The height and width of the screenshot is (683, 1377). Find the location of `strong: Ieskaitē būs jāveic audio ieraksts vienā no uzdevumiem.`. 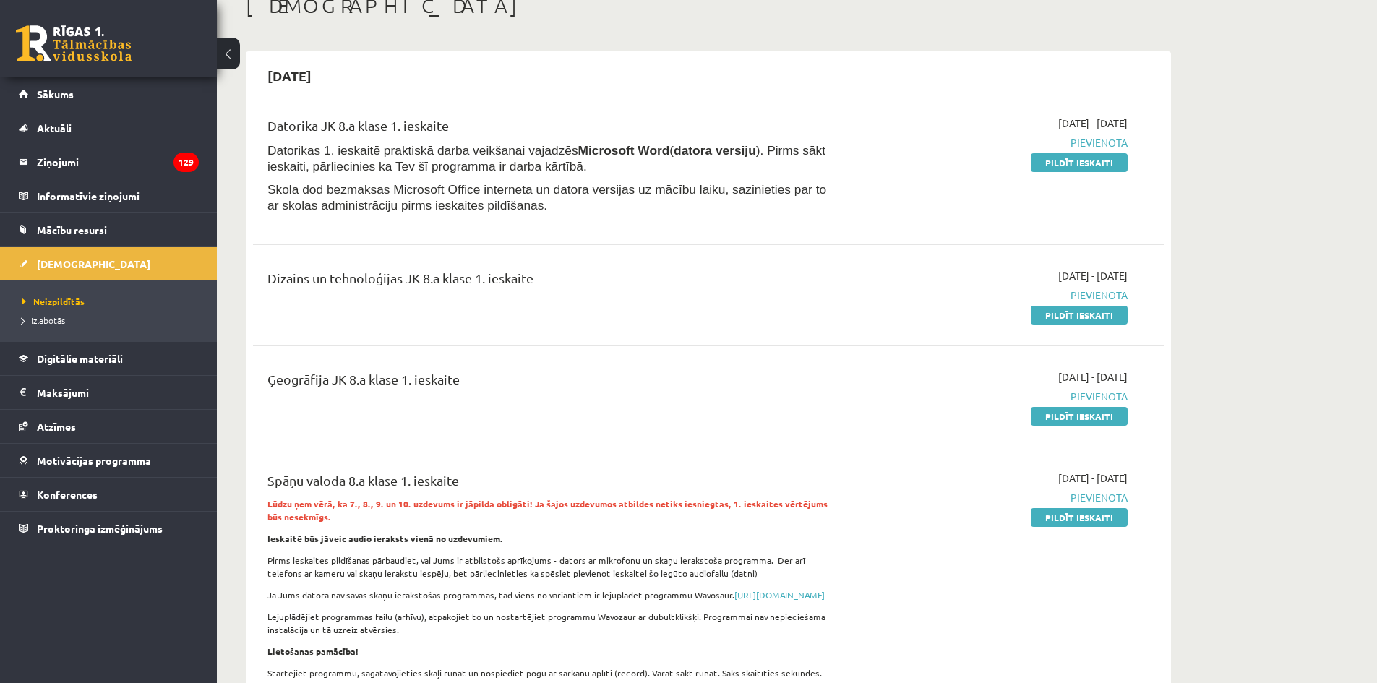

strong: Ieskaitē būs jāveic audio ieraksts vienā no uzdevumiem. is located at coordinates (385, 539).